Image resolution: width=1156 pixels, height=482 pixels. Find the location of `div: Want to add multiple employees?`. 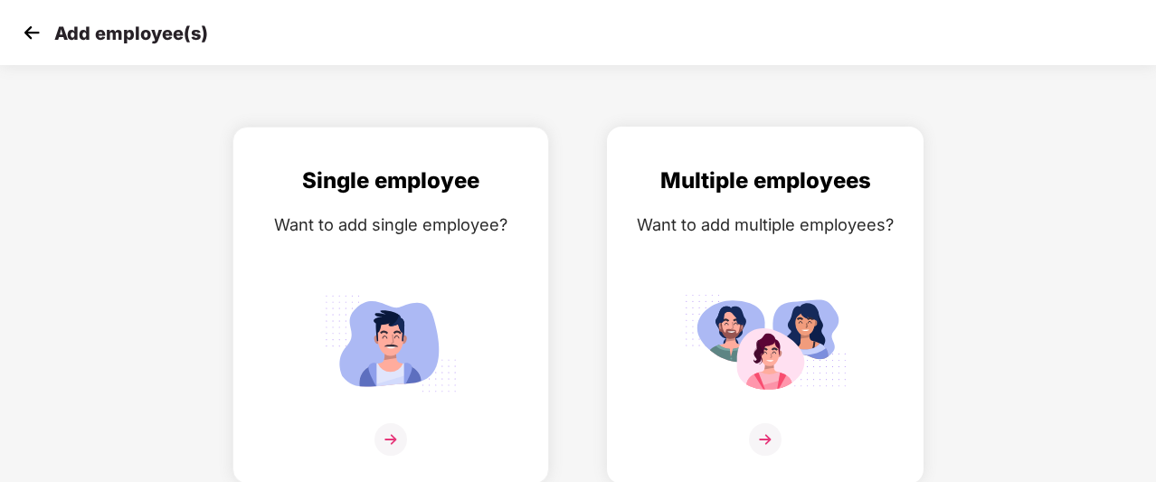

div: Want to add multiple employees? is located at coordinates (765, 224).